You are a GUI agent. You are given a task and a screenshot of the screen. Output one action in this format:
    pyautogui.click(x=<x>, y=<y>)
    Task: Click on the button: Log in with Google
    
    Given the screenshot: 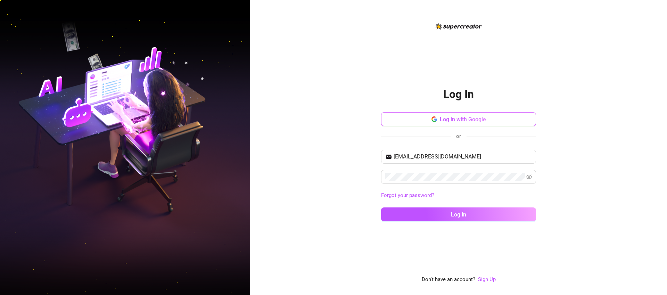 What is the action you would take?
    pyautogui.click(x=458, y=119)
    